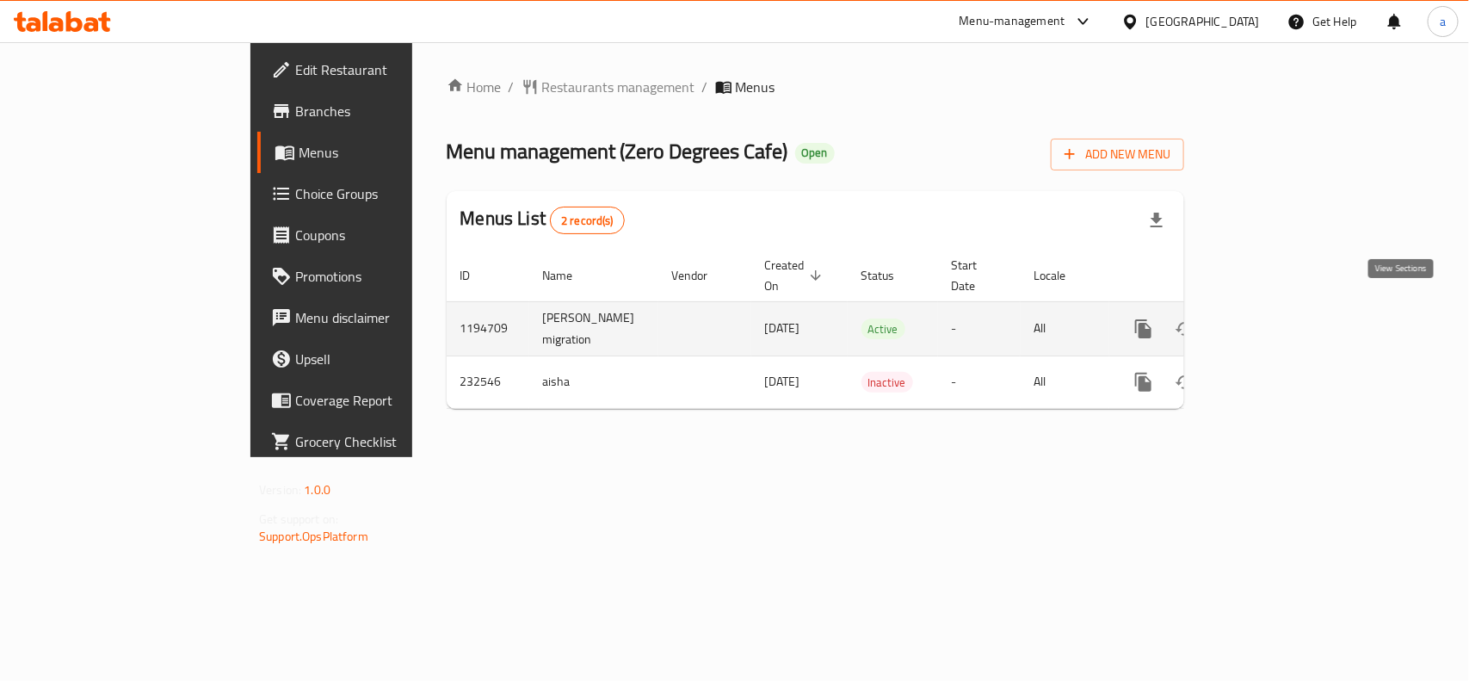 This screenshot has width=1469, height=681. I want to click on span: Name, so click(569, 275).